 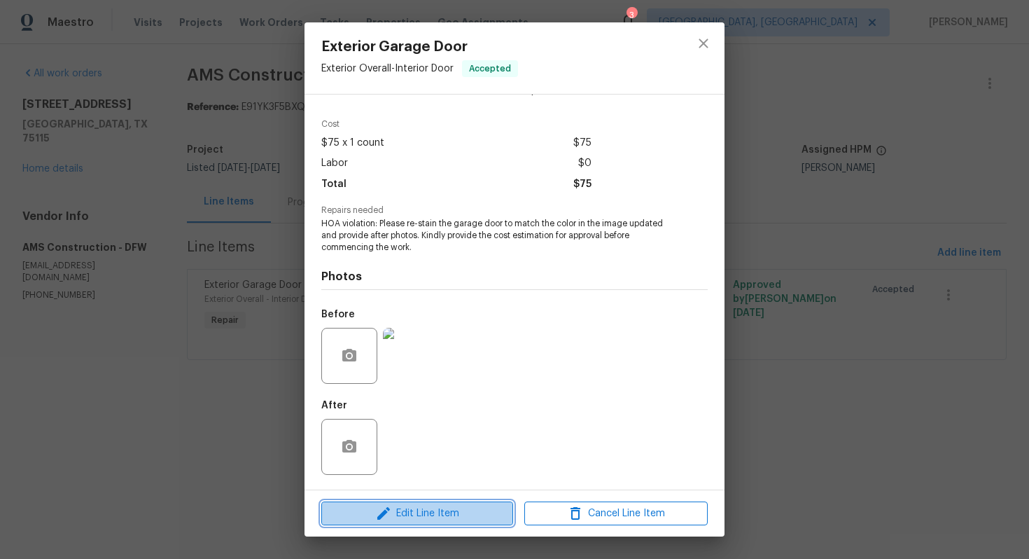 What do you see at coordinates (334, 184) in the screenshot?
I see `span: Total` at bounding box center [334, 184].